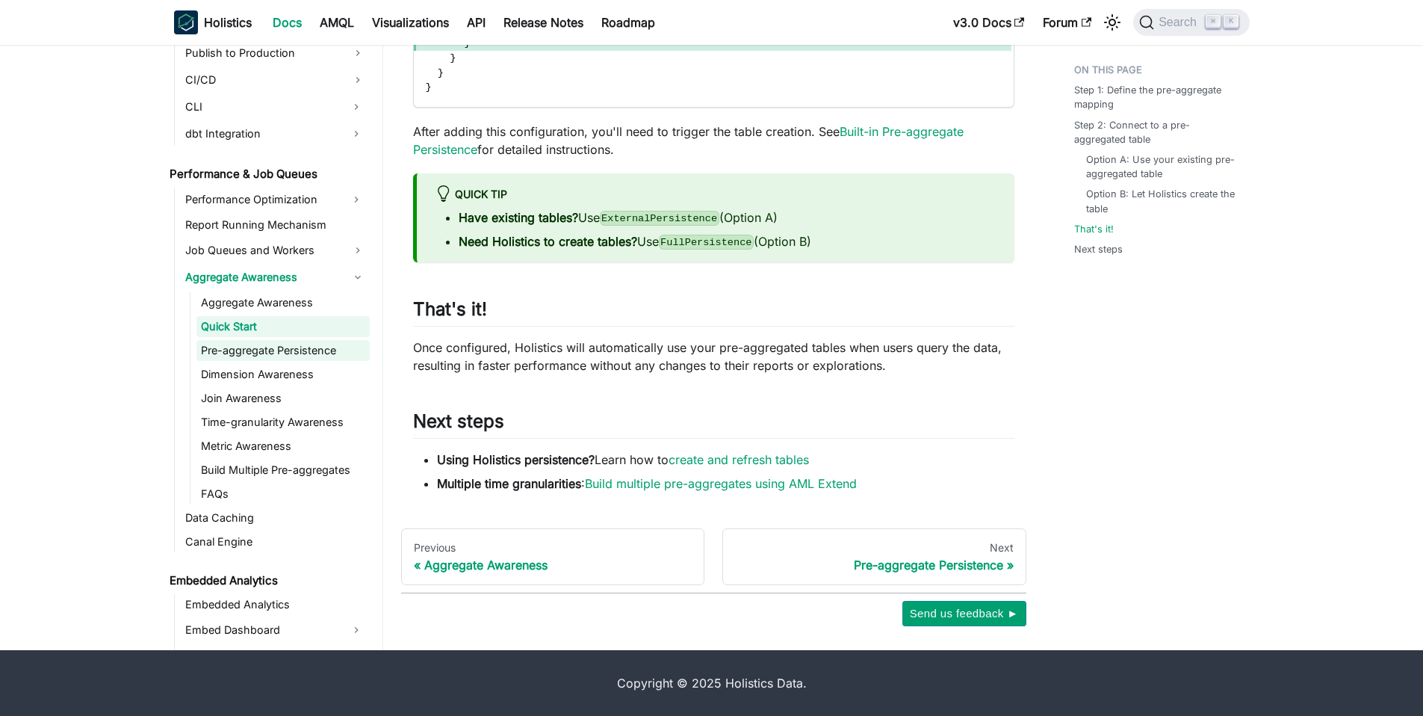  I want to click on button: Expand sidebar category 'Embed Dashboard', so click(356, 630).